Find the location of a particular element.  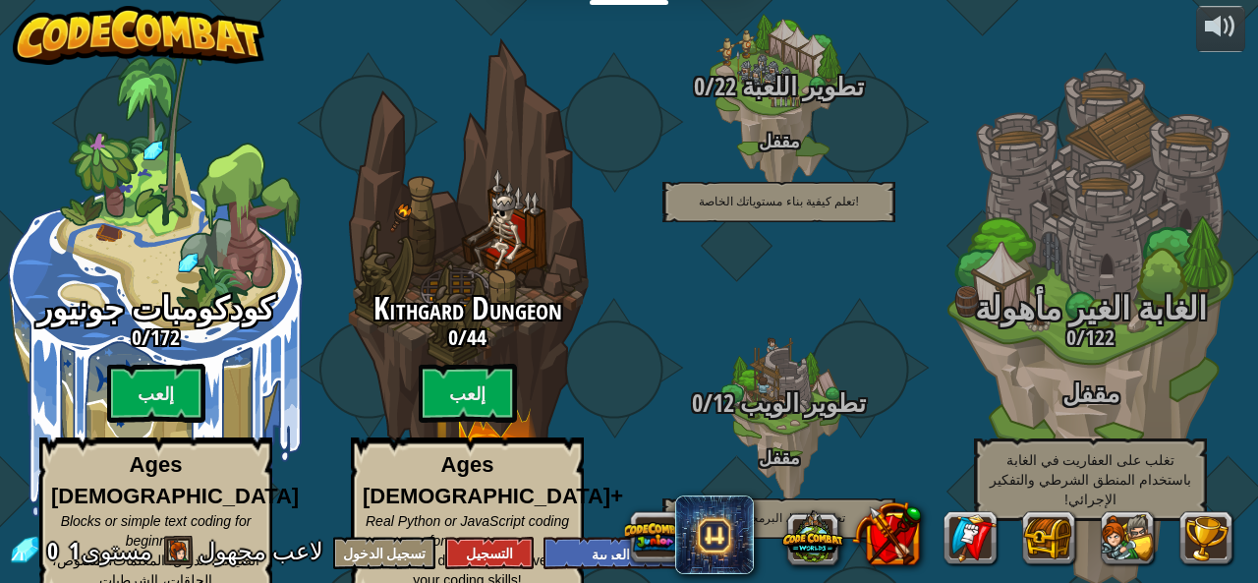

span: تطوير الويب is located at coordinates (803, 403).